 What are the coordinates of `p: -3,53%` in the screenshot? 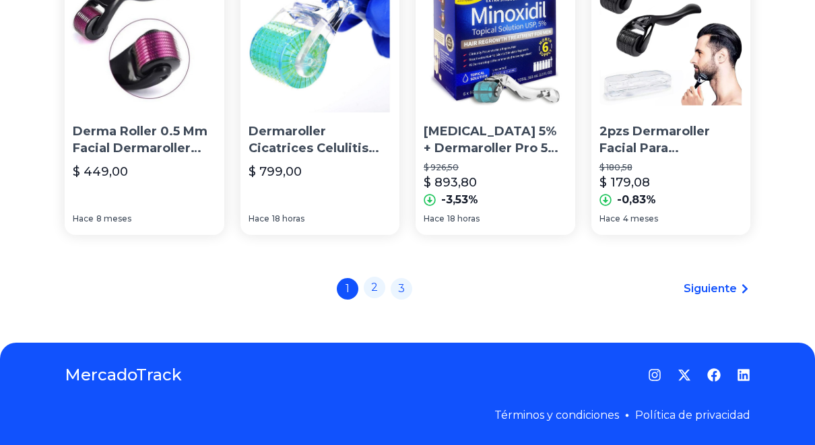 It's located at (459, 200).